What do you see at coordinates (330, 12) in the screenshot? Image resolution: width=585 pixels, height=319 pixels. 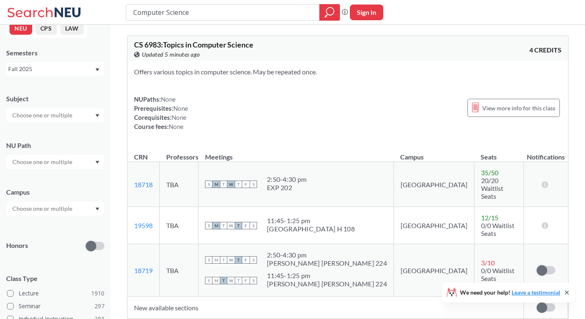 I see `div: magnifying glass` at bounding box center [330, 12].